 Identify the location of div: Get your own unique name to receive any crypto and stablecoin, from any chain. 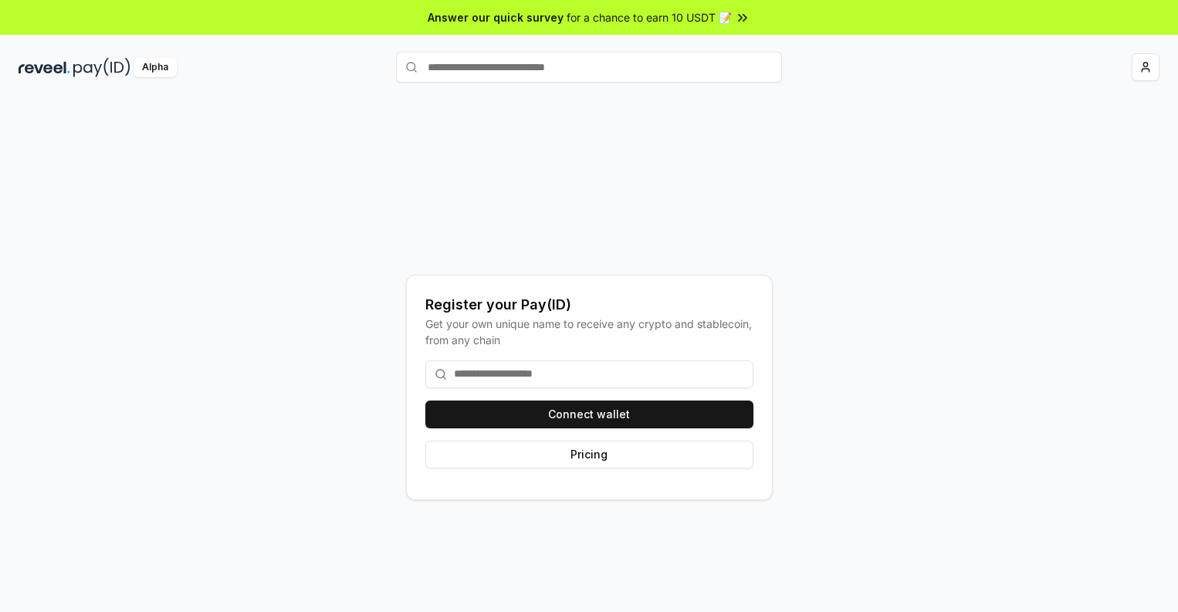
(589, 332).